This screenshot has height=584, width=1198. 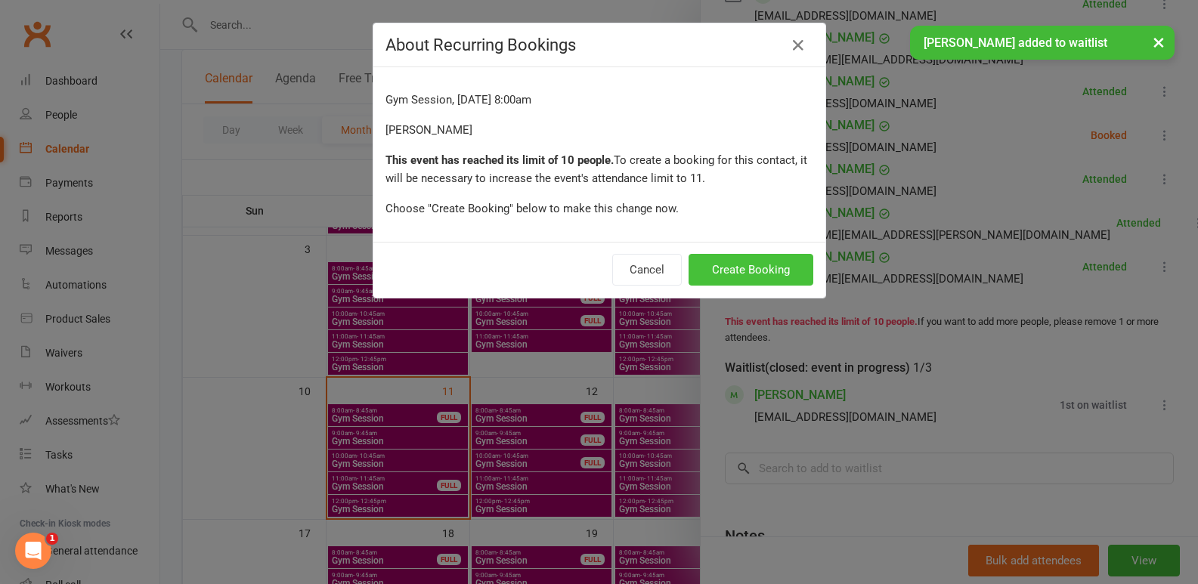 What do you see at coordinates (532, 209) in the screenshot?
I see `span: Choose "Create Booking" below to make this change now.` at bounding box center [532, 209].